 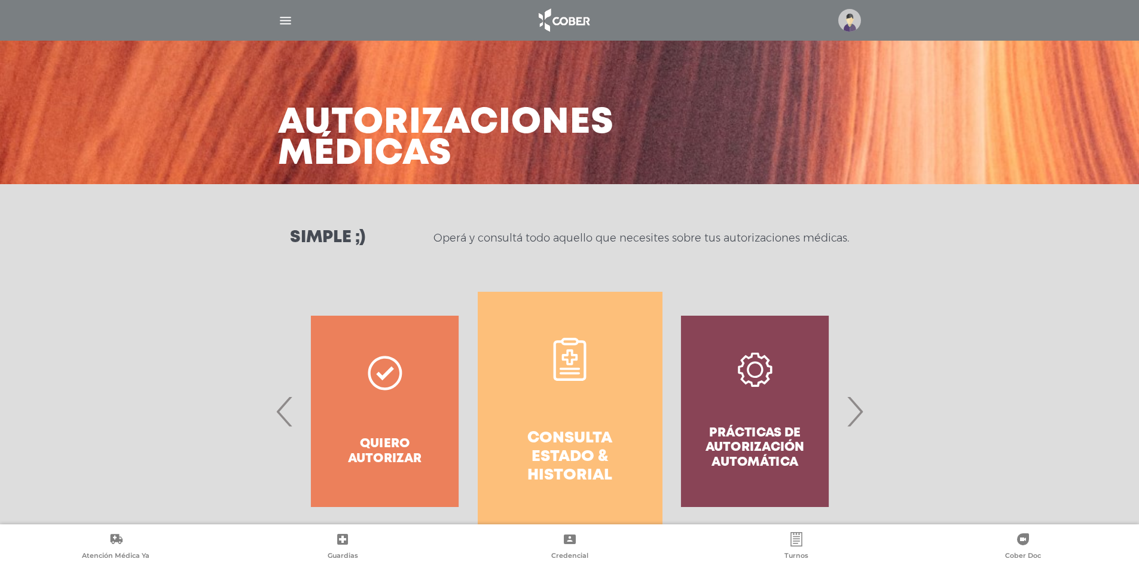 What do you see at coordinates (446, 139) in the screenshot?
I see `h3: Autorizaciones médicas` at bounding box center [446, 139].